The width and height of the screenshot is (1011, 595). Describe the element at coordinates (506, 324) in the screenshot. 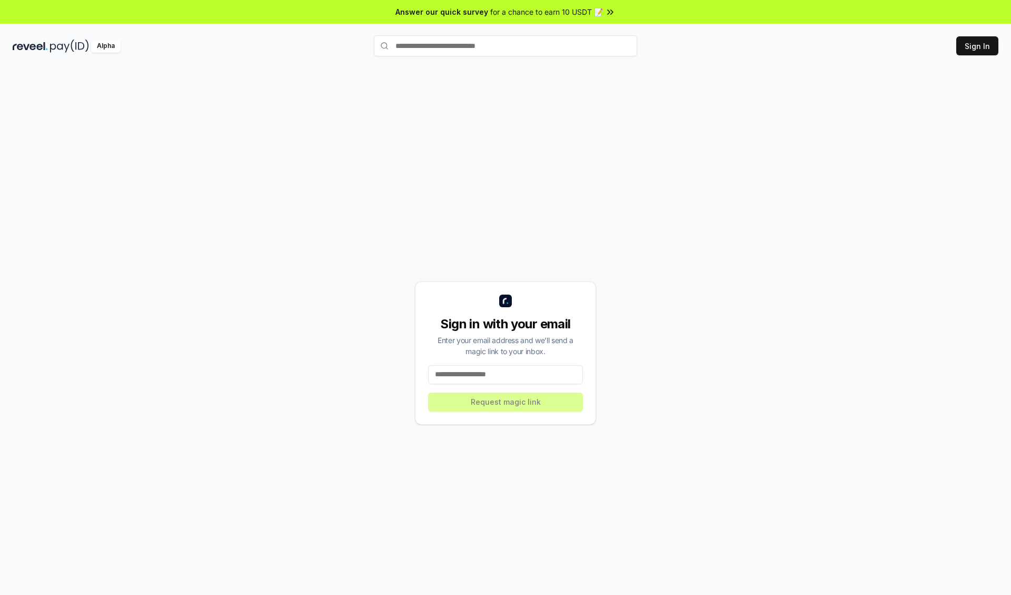

I see `div: Sign in with your email` at that location.